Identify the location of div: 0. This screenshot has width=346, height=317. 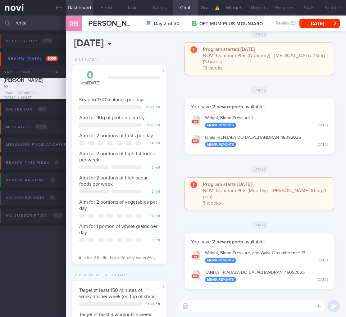
(90, 75).